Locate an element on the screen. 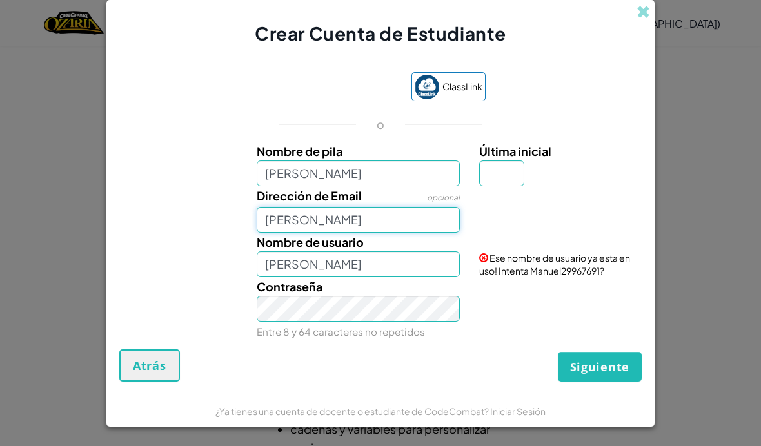  span: Nombre de pila is located at coordinates (299, 151).